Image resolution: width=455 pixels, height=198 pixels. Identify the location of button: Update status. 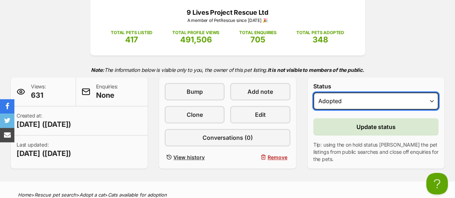
(376, 127).